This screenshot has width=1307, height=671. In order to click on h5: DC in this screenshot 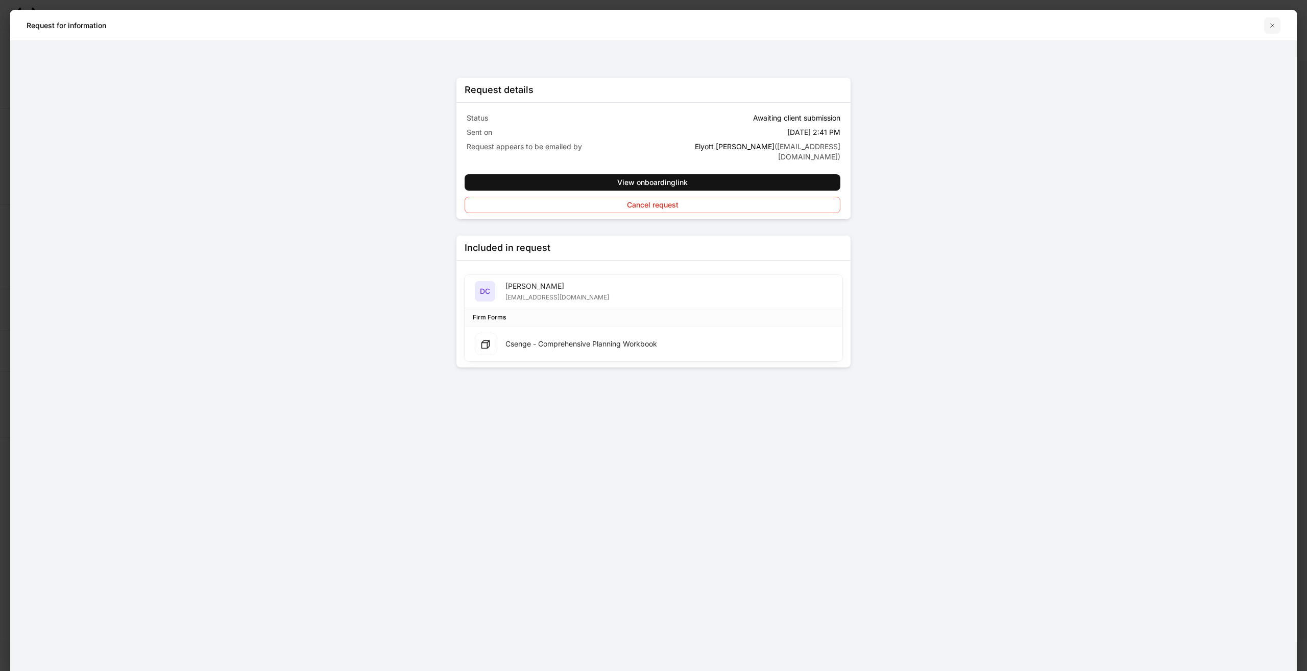, I will do `click(485, 291)`.